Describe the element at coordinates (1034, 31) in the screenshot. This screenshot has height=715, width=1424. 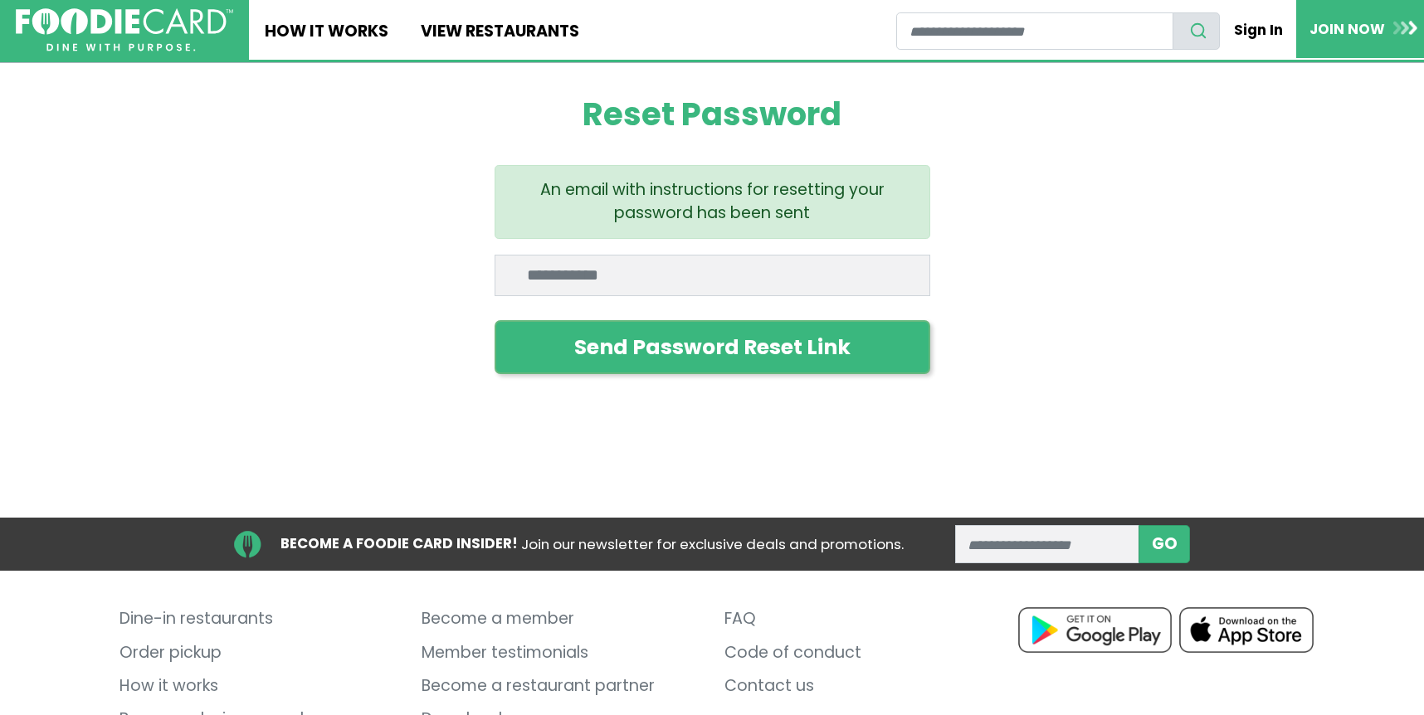
I see `input: restaurant search` at that location.